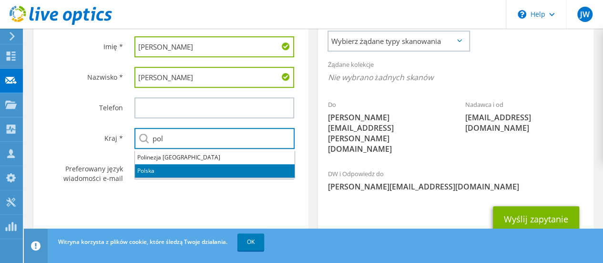  Describe the element at coordinates (387, 126) in the screenshot. I see `div: Do` at that location.